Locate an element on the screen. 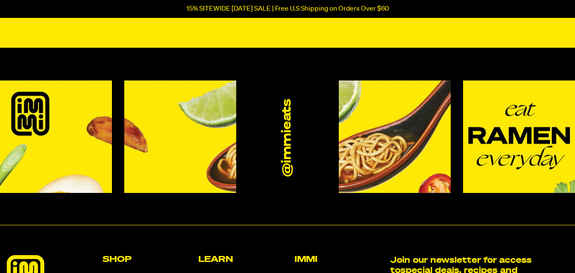 The width and height of the screenshot is (575, 273). h2: Shop is located at coordinates (147, 259).